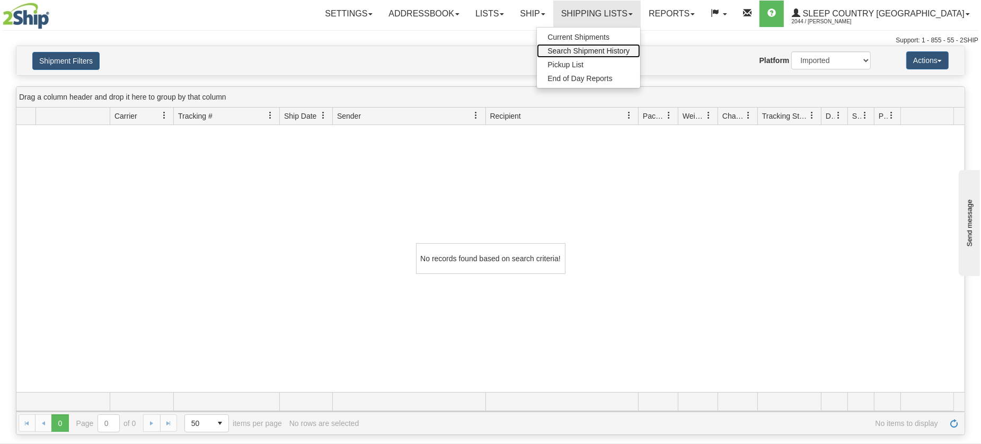 The height and width of the screenshot is (444, 981). Describe the element at coordinates (26, 16) in the screenshot. I see `img: logo2044.jpg` at that location.